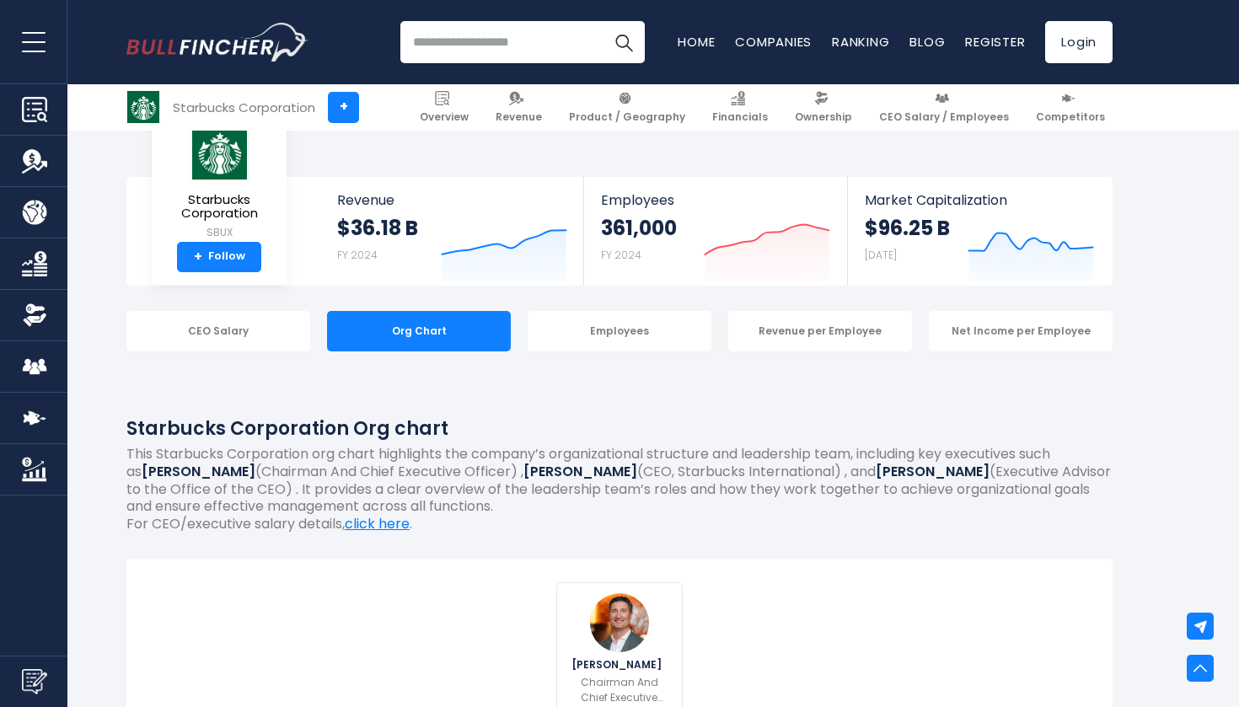 The height and width of the screenshot is (707, 1239). Describe the element at coordinates (696, 41) in the screenshot. I see `a: Home` at that location.